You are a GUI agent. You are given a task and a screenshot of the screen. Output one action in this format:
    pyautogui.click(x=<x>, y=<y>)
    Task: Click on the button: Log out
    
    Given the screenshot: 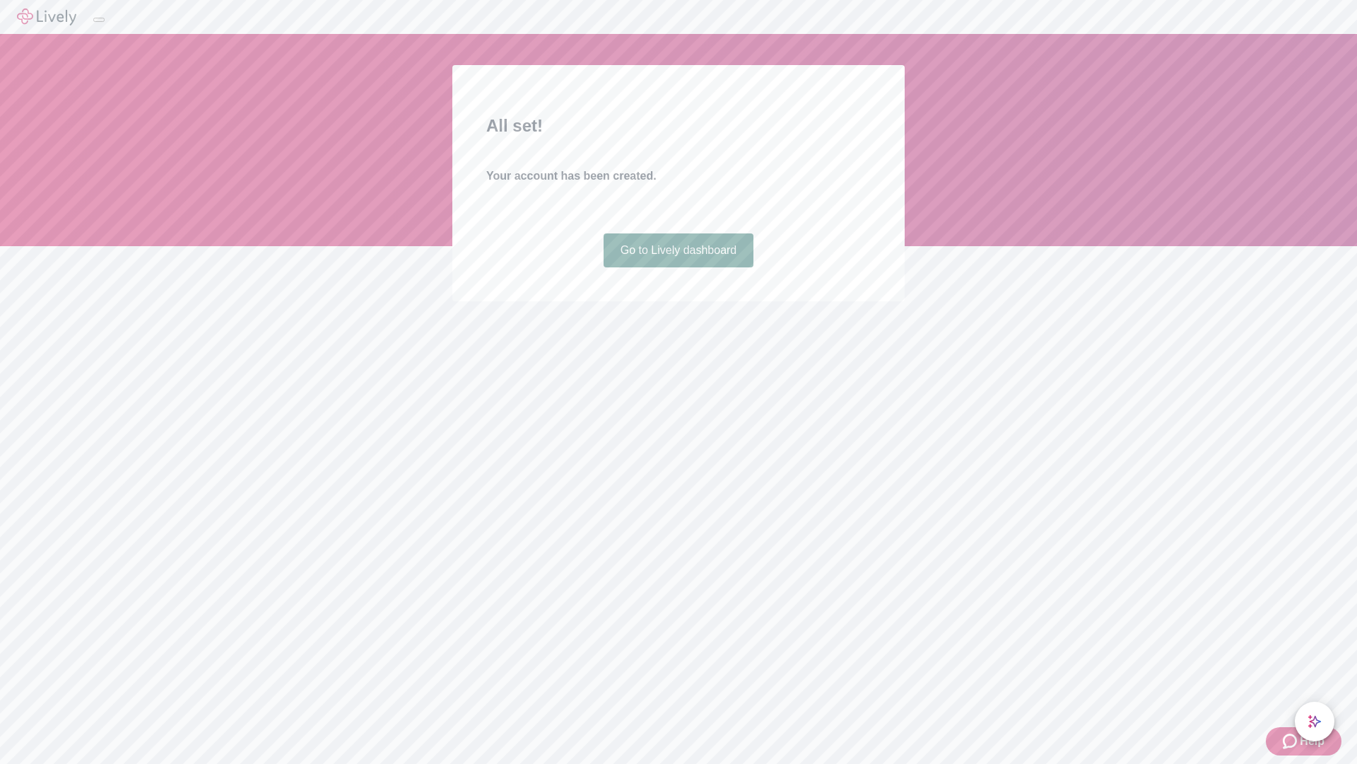 What is the action you would take?
    pyautogui.click(x=99, y=20)
    